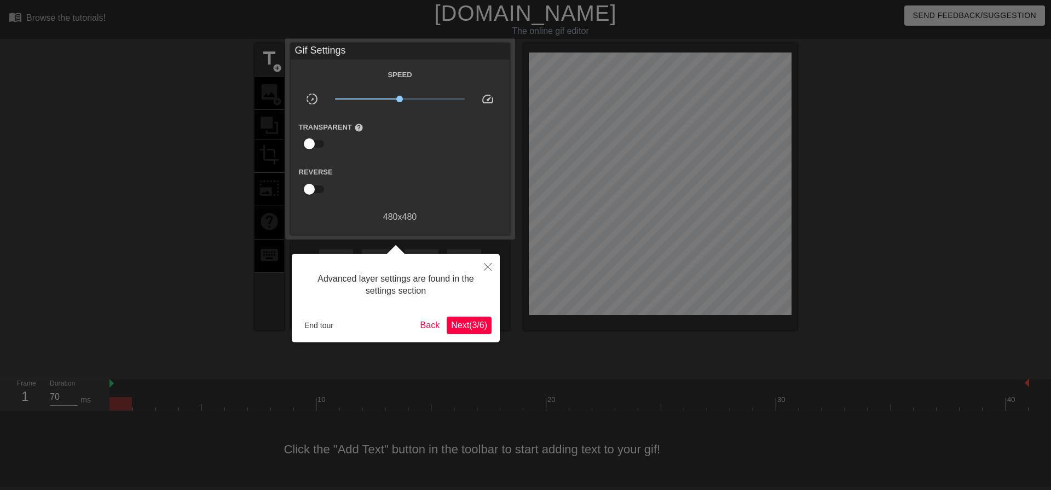  What do you see at coordinates (469, 326) in the screenshot?
I see `button: Next` at bounding box center [469, 326].